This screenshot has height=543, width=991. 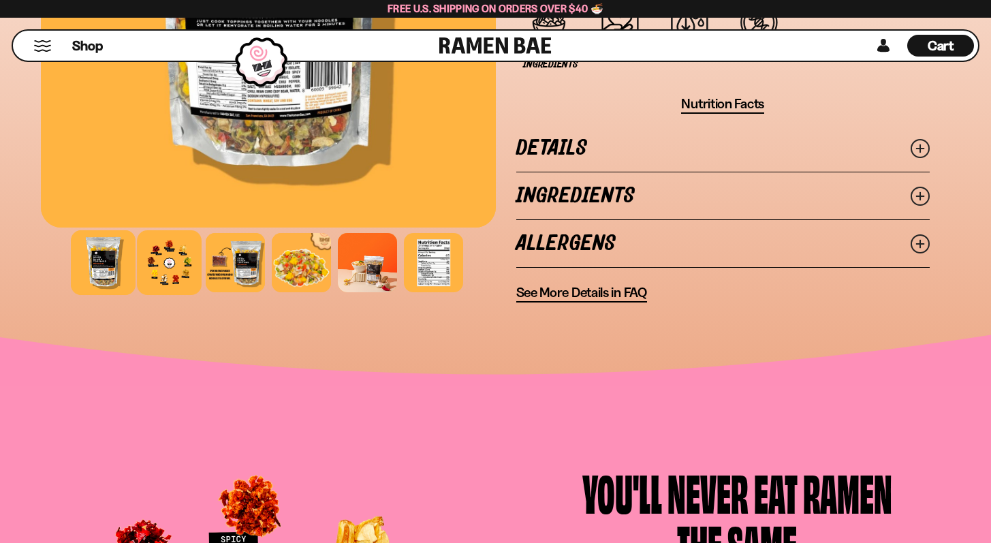 I want to click on a: See More Details in FAQ, so click(x=582, y=293).